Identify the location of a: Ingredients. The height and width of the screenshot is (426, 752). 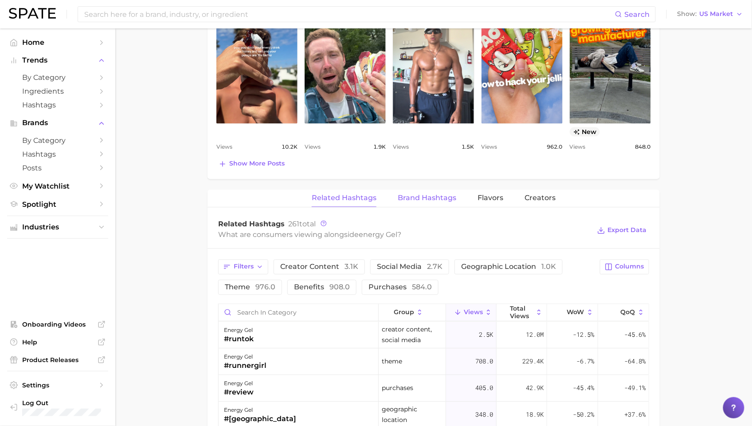
(58, 91).